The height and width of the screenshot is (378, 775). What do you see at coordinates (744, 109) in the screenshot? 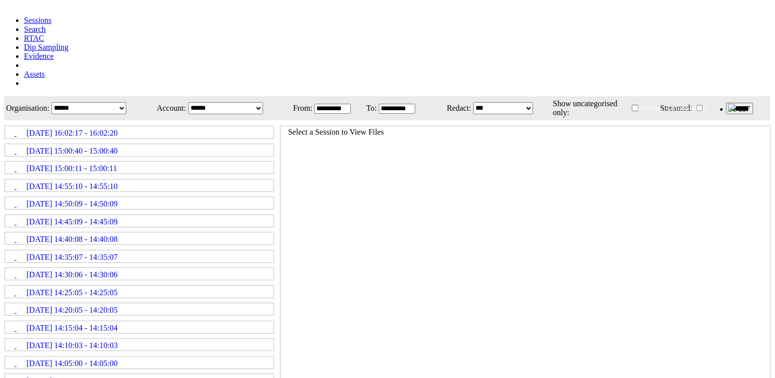
I see `span: 137` at bounding box center [744, 109].